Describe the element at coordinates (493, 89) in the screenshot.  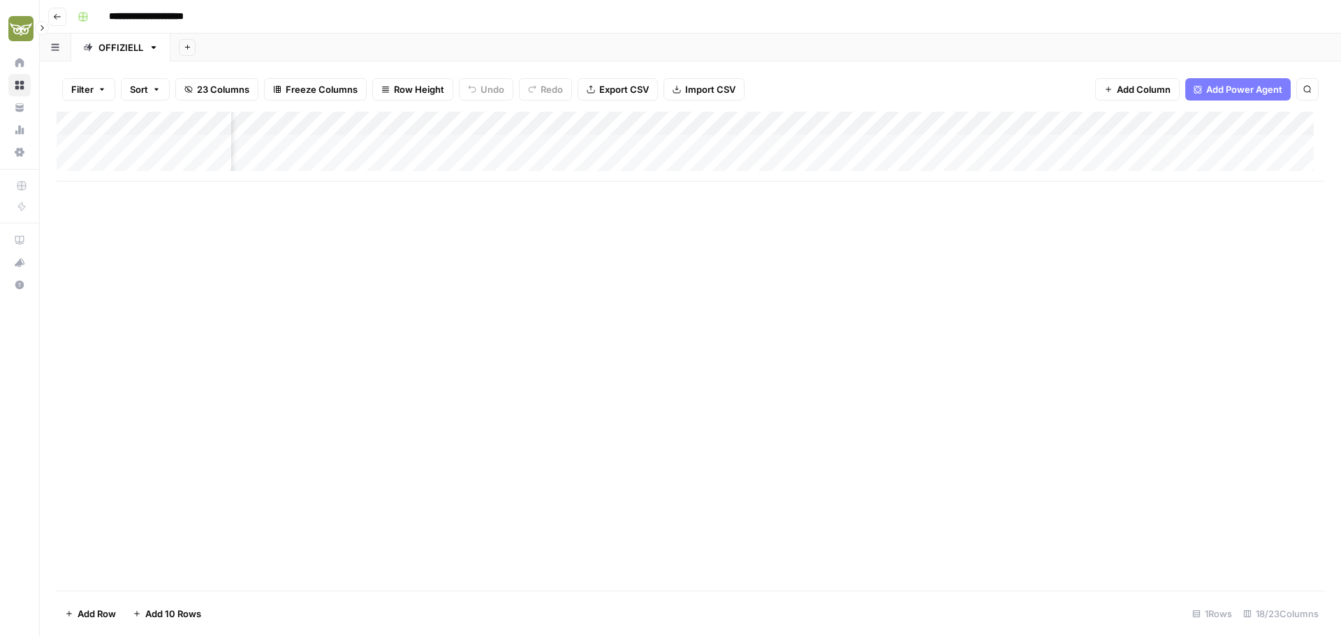
I see `span: Undo` at that location.